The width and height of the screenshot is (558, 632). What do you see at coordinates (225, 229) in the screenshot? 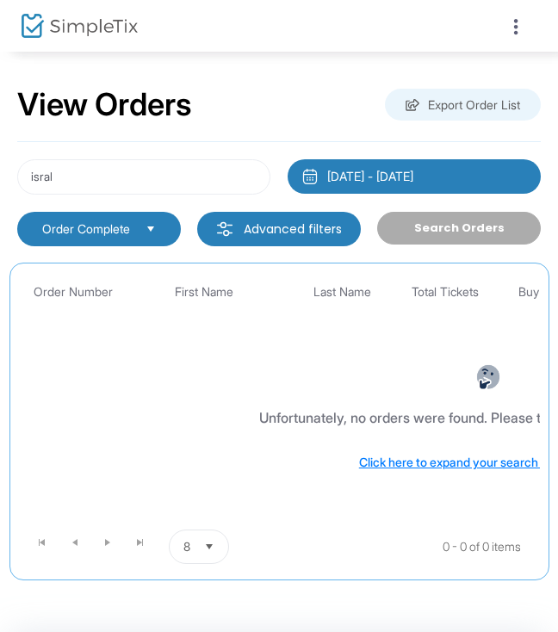
I see `img: filter` at bounding box center [225, 229].